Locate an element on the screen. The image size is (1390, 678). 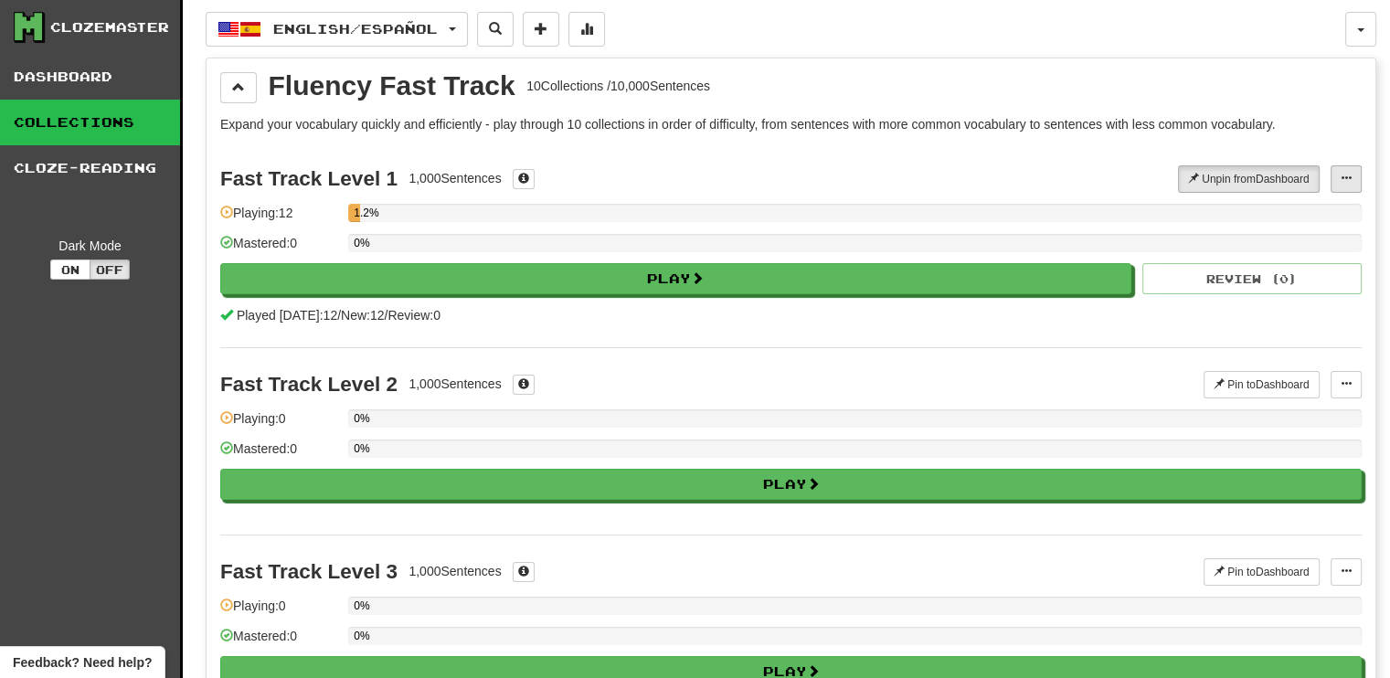
div: Dark Mode is located at coordinates (90, 246).